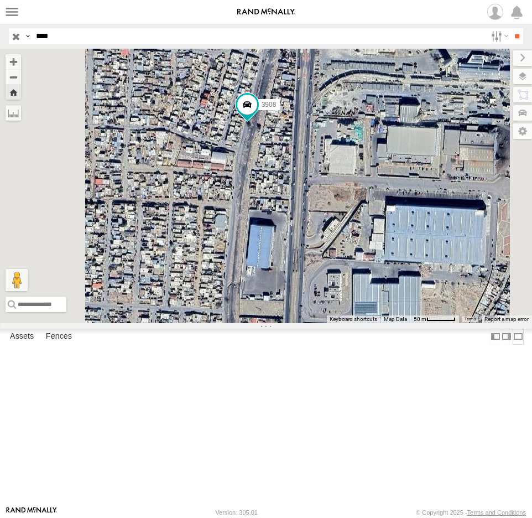  What do you see at coordinates (13, 61) in the screenshot?
I see `button: Zoom in` at bounding box center [13, 61].